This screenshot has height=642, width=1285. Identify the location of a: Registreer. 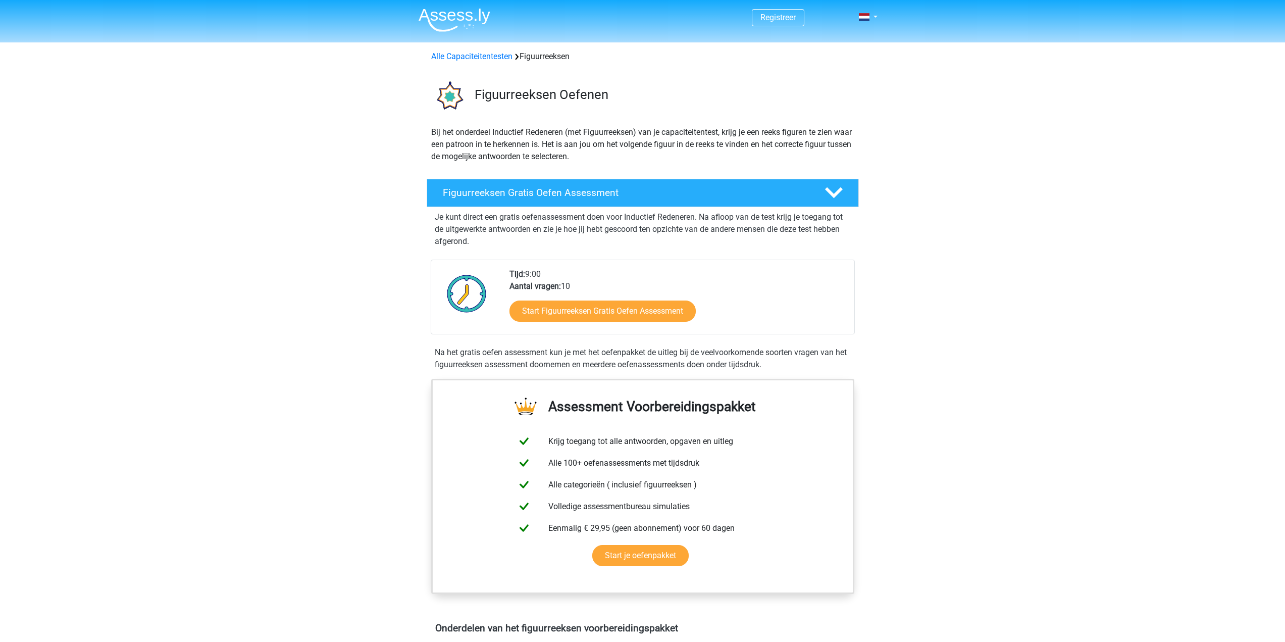
(778, 17).